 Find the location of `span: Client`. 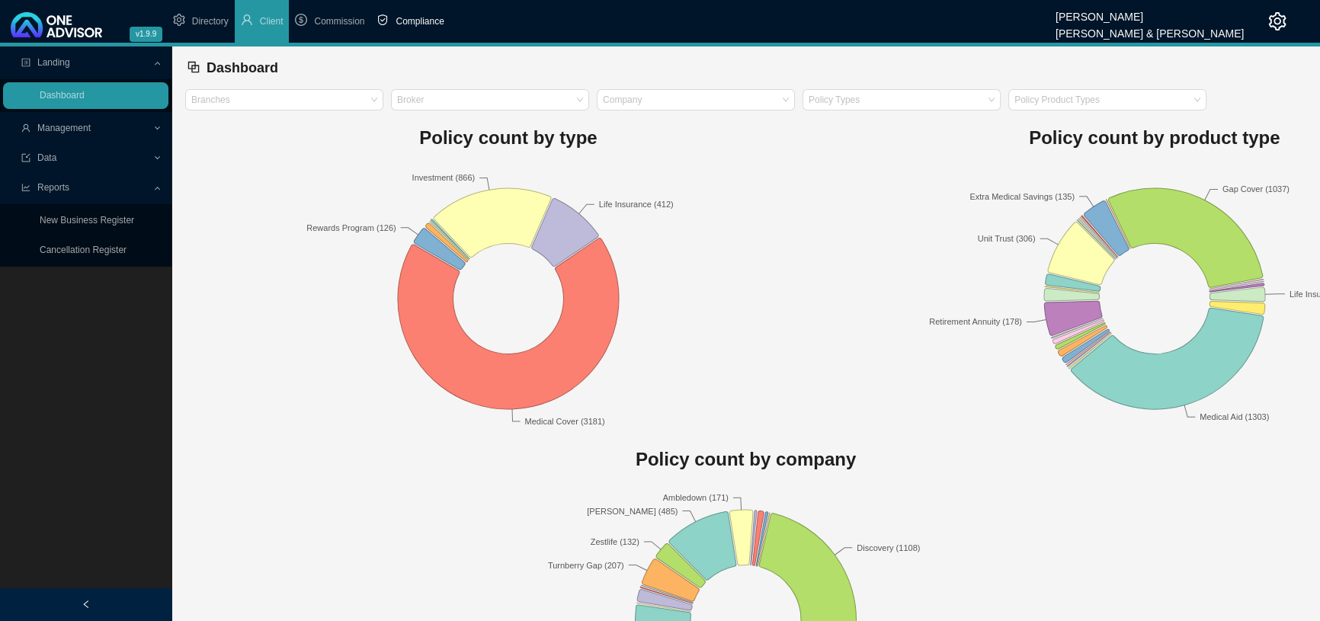

span: Client is located at coordinates (271, 21).